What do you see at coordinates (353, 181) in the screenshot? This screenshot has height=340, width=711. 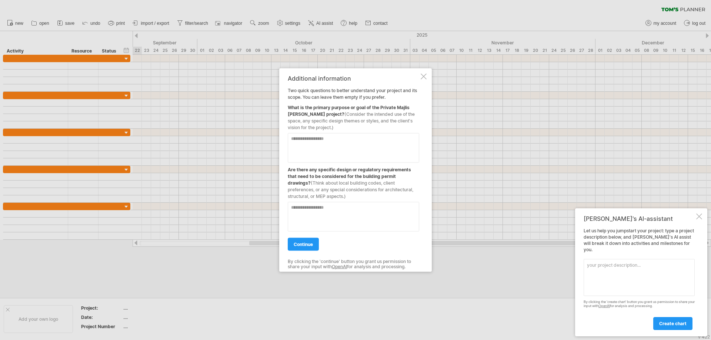 I see `div: Are there any specific design or regulatory requirements that need to be considered for the build...` at bounding box center [353, 181].